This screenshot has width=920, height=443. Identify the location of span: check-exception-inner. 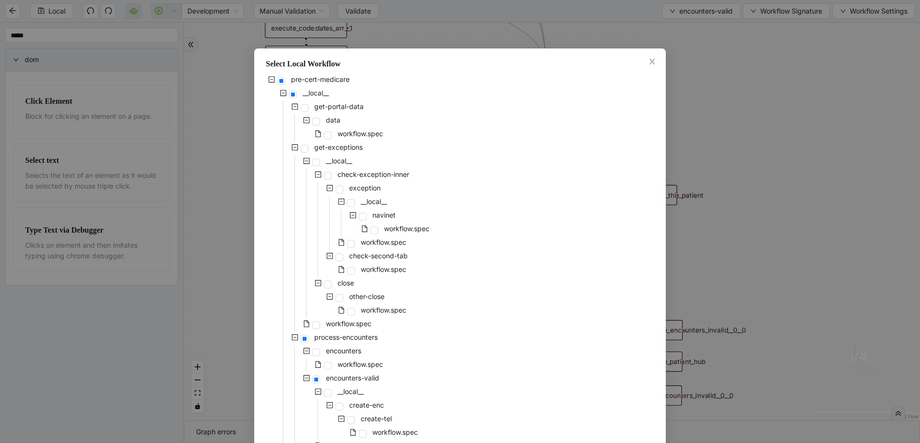
(374, 174).